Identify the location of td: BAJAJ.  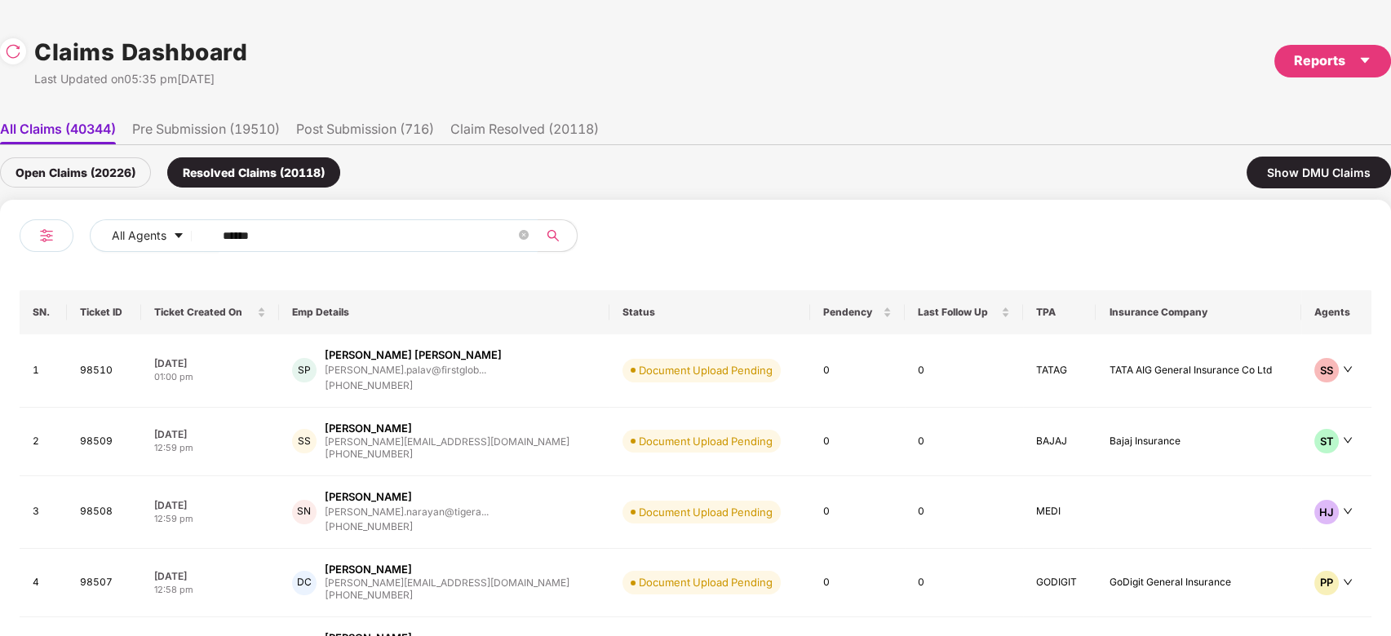
(1059, 442).